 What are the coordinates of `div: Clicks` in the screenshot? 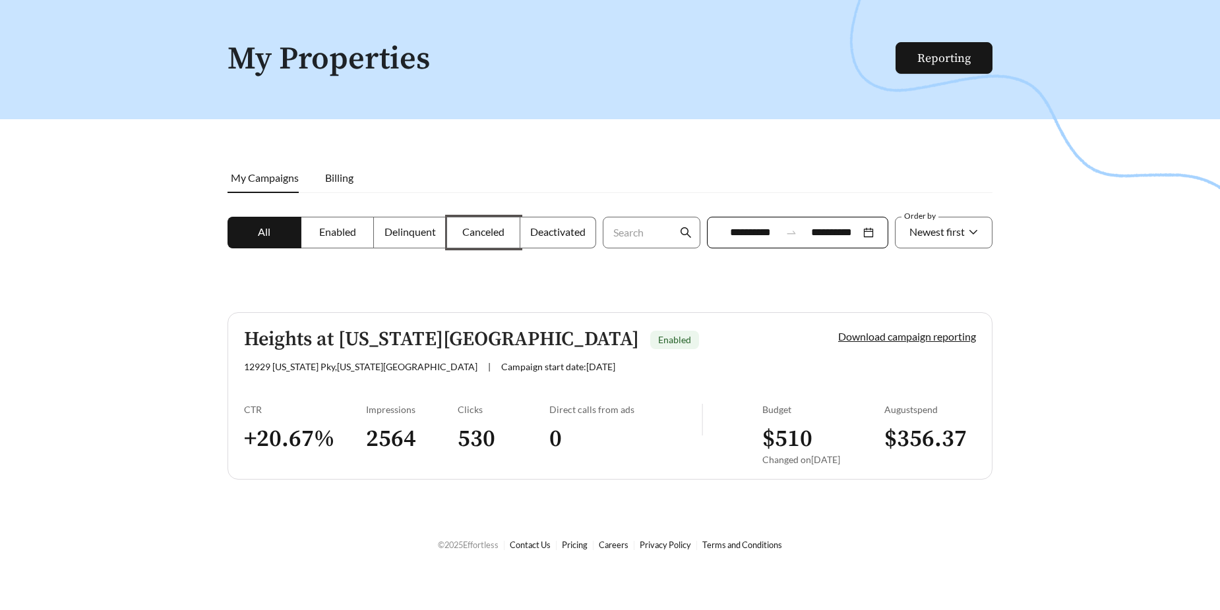 It's located at (503, 409).